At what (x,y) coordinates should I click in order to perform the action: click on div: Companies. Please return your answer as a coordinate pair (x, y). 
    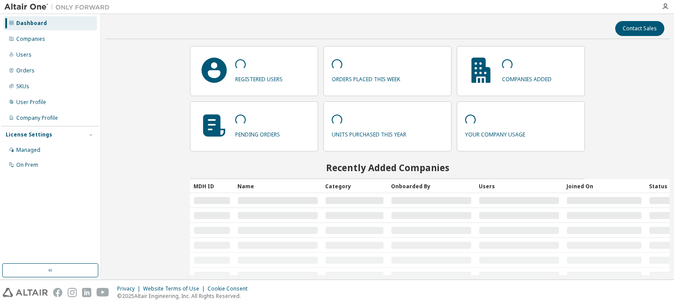
    Looking at the image, I should click on (31, 39).